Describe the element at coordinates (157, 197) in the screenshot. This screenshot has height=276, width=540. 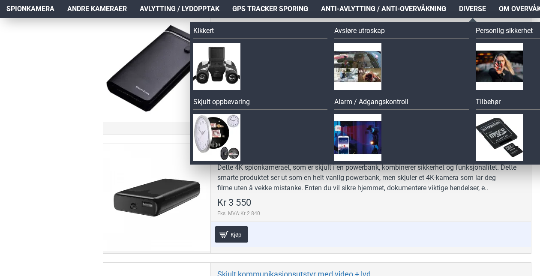
I see `a: Skjult Kamera i Powerbank Skjult Kamera i Powerbank` at that location.